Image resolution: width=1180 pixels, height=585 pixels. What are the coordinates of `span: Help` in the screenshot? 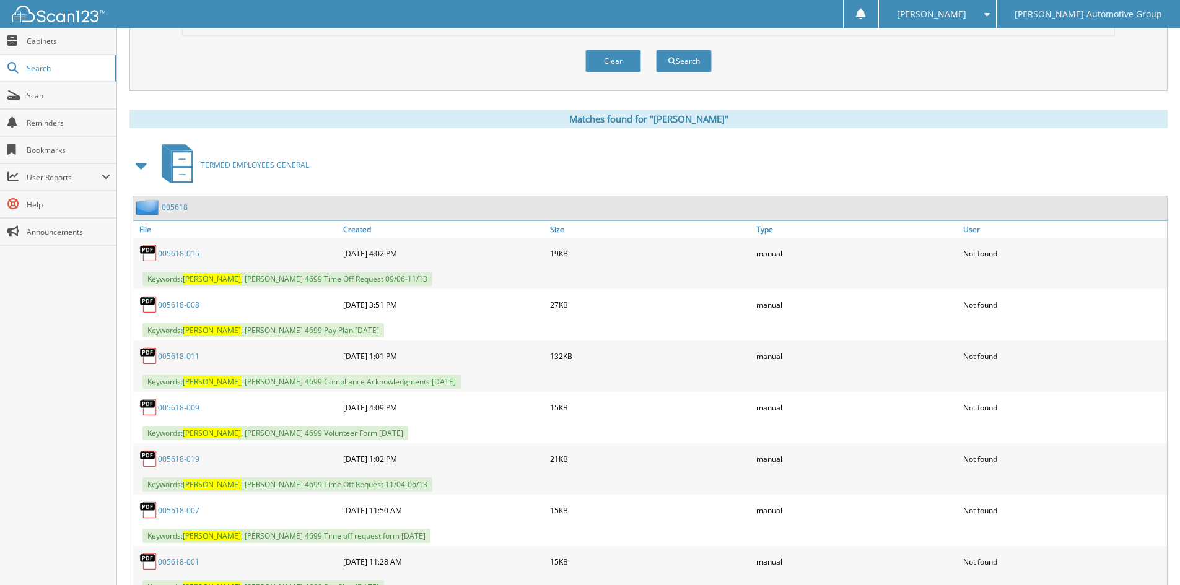 It's located at (68, 204).